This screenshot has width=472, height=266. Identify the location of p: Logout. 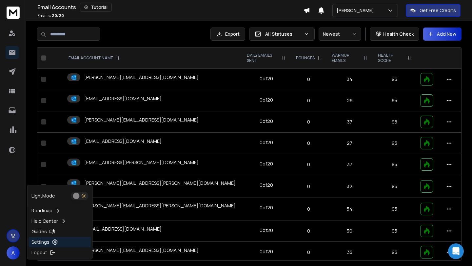
(39, 253).